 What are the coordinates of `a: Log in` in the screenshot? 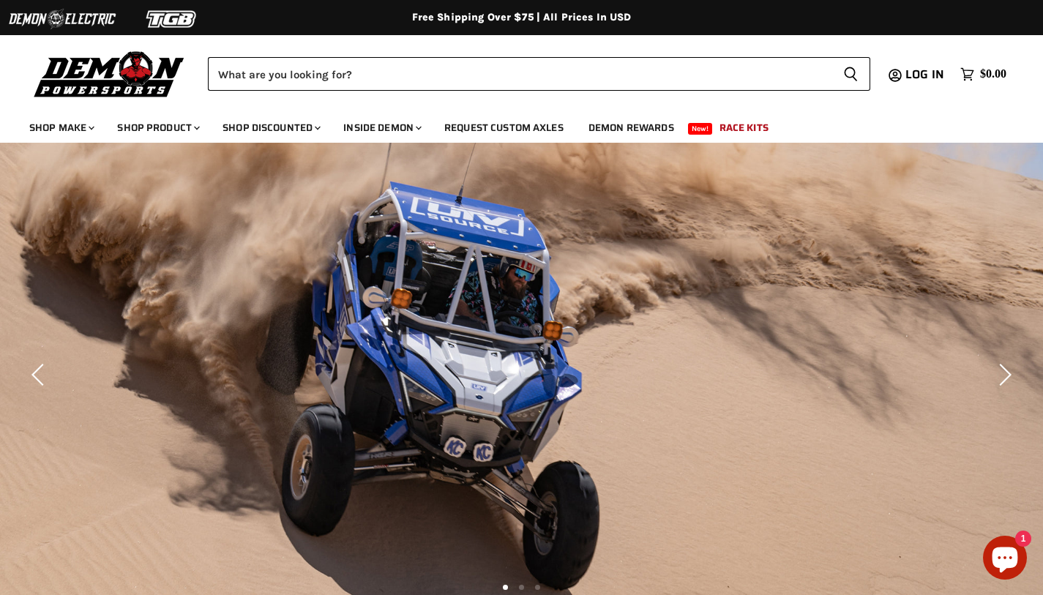 It's located at (926, 75).